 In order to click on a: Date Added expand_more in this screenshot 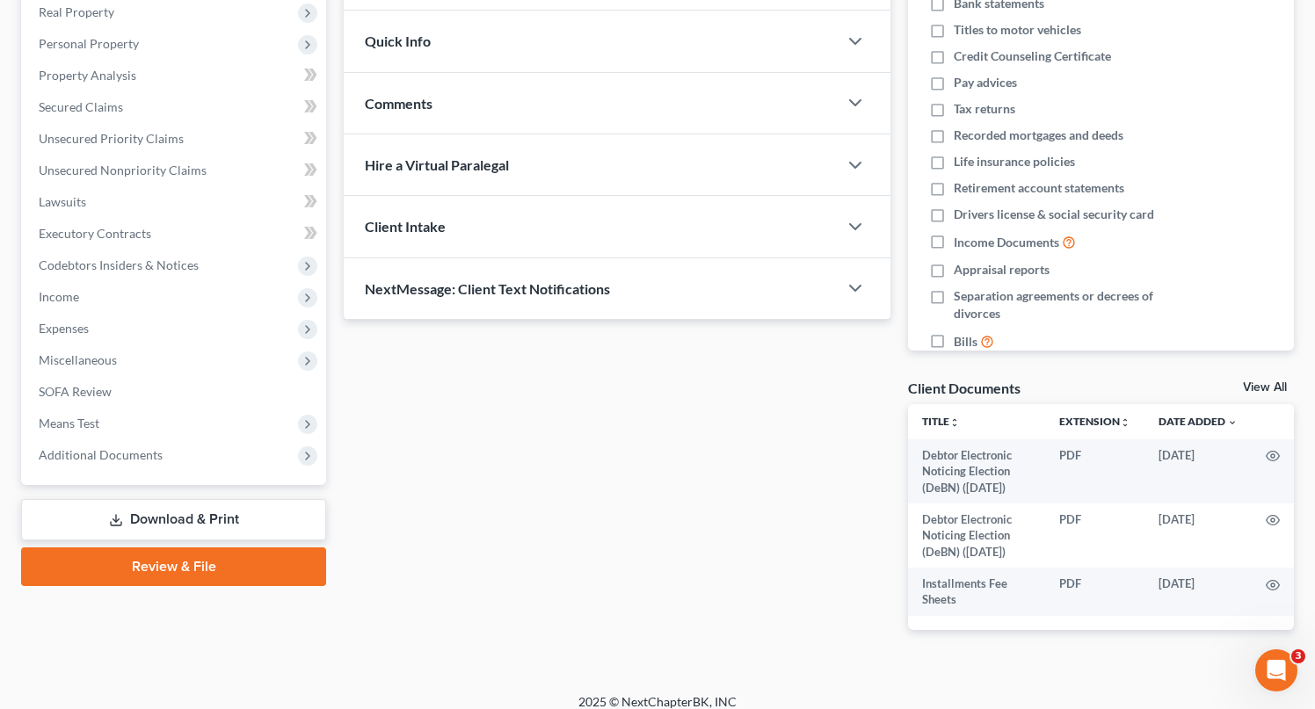, I will do `click(1198, 421)`.